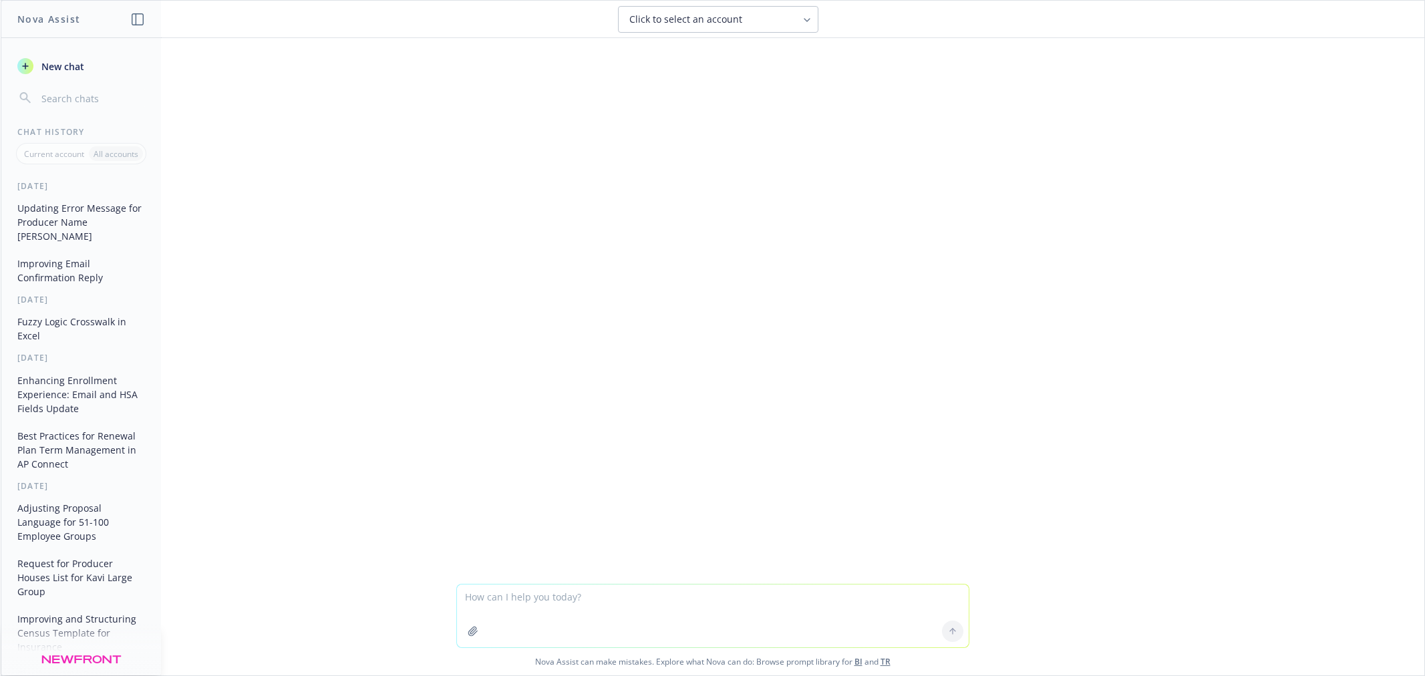  I want to click on span: Nova Assist can make mistakes. Explore what Nova can do: Browse prompt library for and, so click(712, 661).